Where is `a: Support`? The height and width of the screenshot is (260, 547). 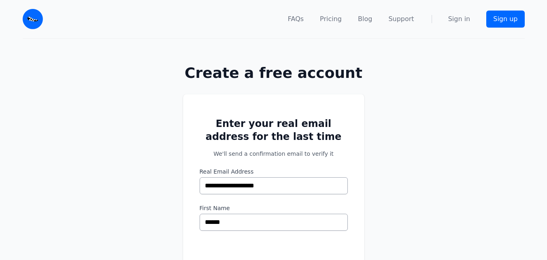 a: Support is located at coordinates (401, 19).